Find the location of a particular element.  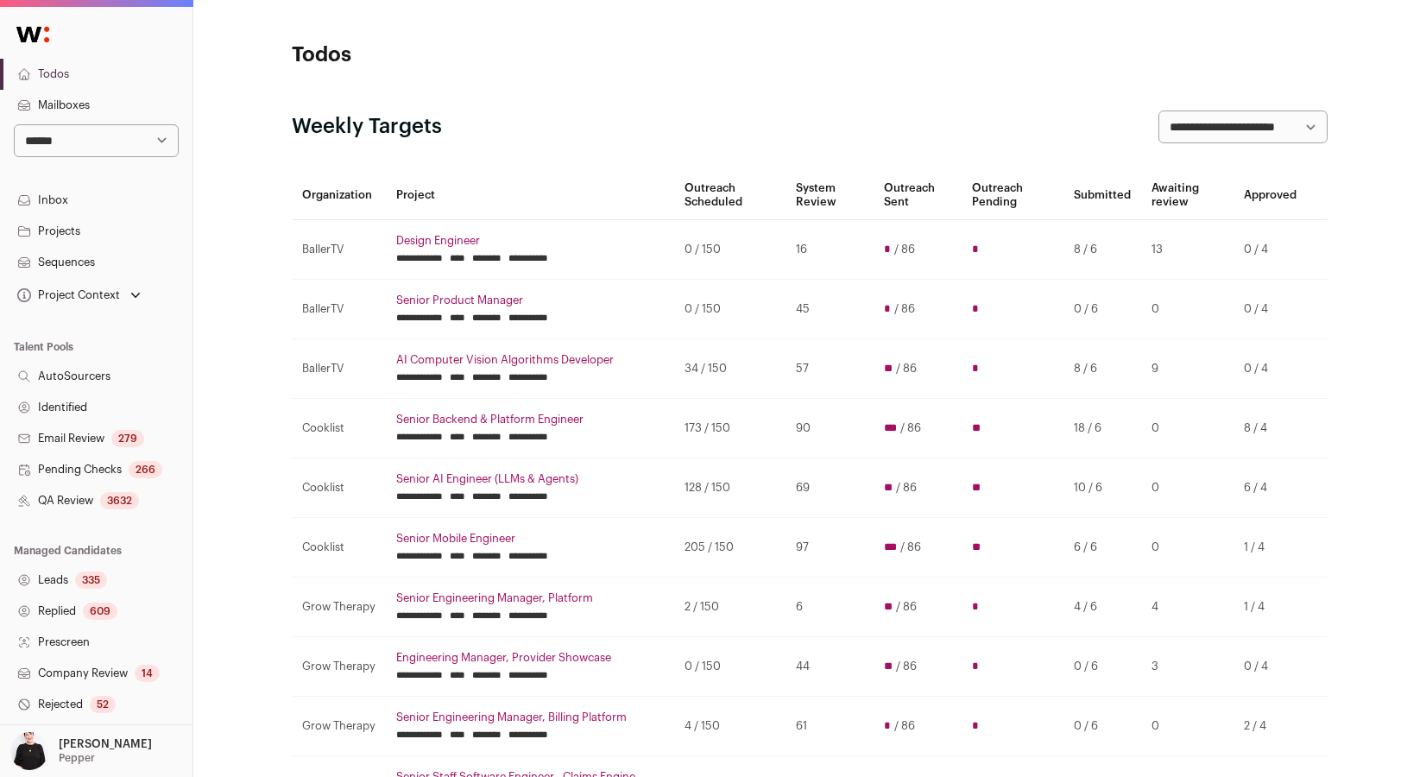

td: 6 is located at coordinates (828, 607).